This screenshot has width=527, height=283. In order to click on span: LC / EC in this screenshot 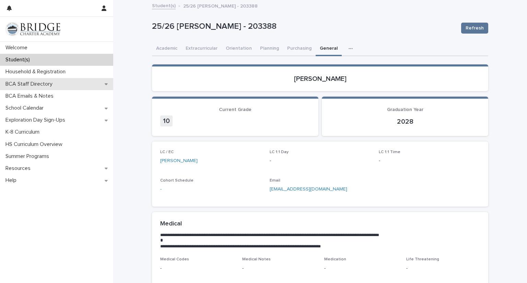, I will do `click(167, 152)`.